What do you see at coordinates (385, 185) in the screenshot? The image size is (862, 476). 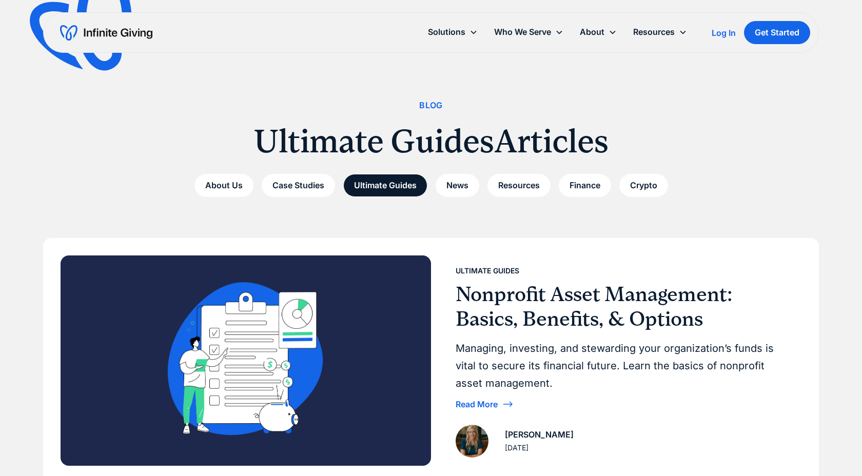 I see `a: Ultimate Guides` at bounding box center [385, 185].